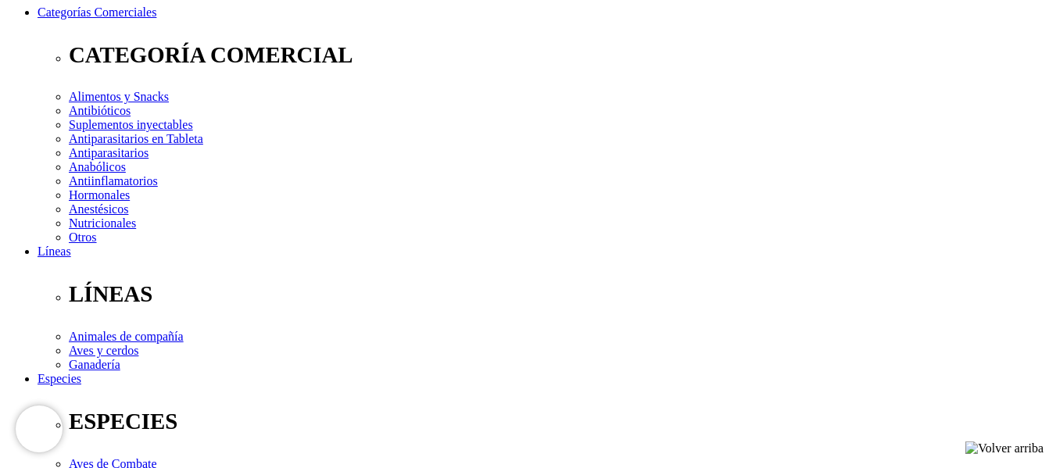 The image size is (1056, 468). Describe the element at coordinates (119, 96) in the screenshot. I see `a: Alimentos y Snacks` at that location.